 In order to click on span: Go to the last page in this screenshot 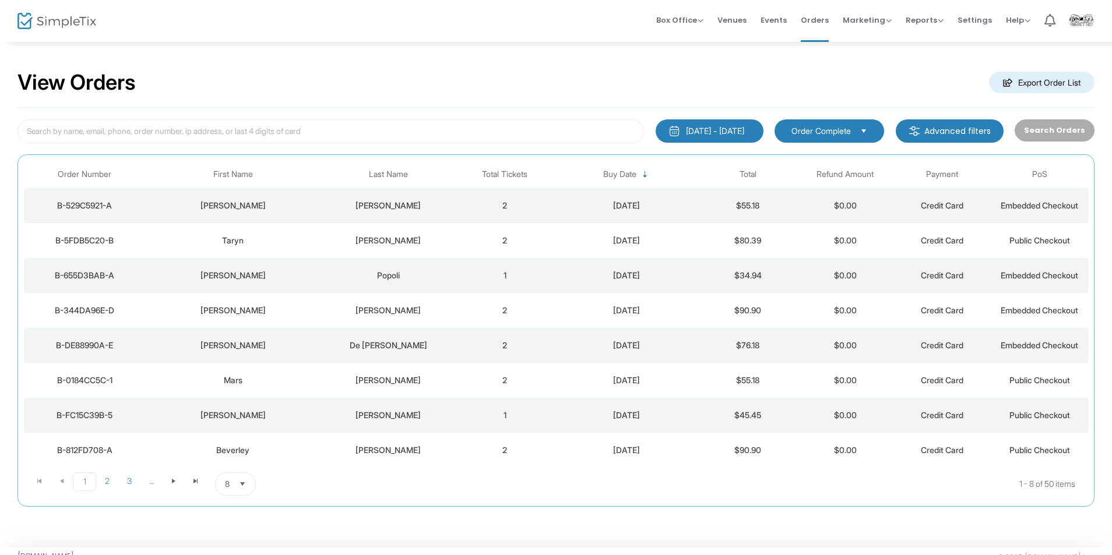, I will do `click(196, 481)`.